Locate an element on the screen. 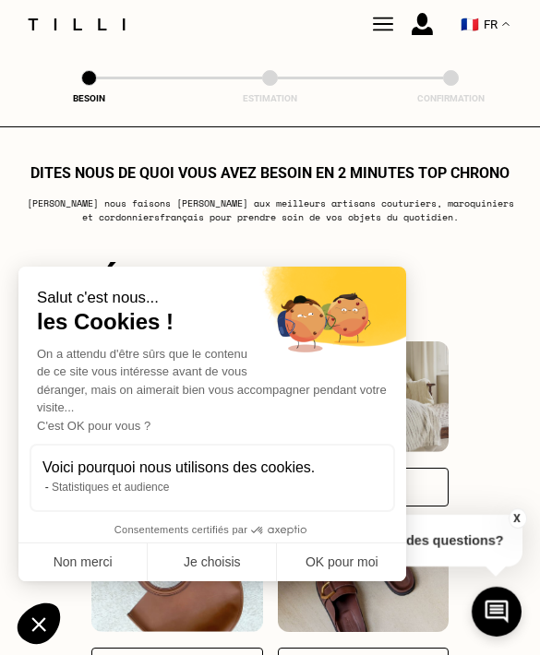 This screenshot has width=540, height=655. button: 🇫🇷 FR is located at coordinates (485, 24).